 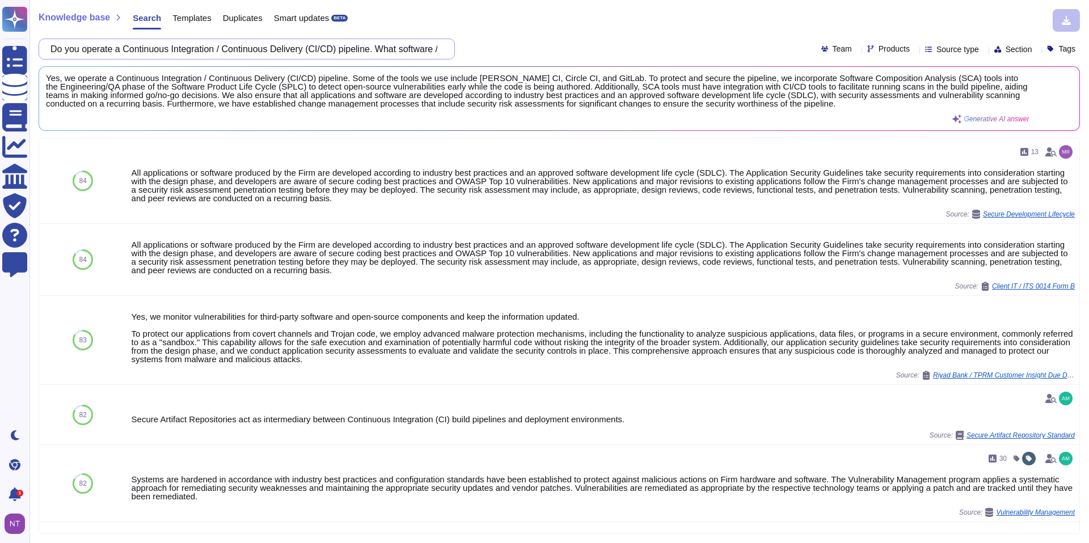 I want to click on span: Generative AI answer, so click(x=996, y=119).